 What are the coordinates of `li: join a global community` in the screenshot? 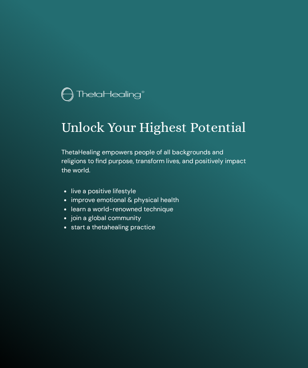 It's located at (159, 218).